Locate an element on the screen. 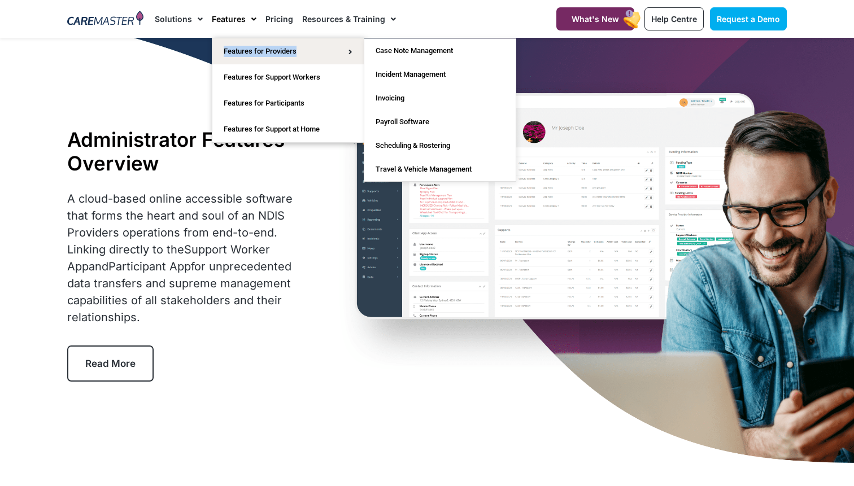 This screenshot has width=854, height=486. a: Request a Demo is located at coordinates (749, 19).